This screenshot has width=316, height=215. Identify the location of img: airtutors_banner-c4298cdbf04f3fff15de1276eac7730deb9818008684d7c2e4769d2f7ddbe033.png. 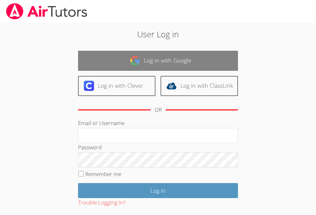
(47, 11).